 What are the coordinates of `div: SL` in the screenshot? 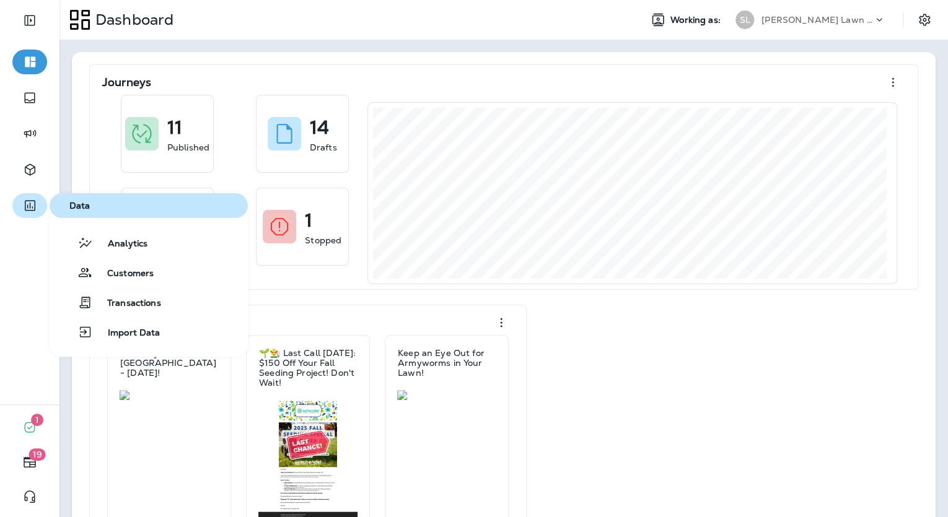 It's located at (745, 20).